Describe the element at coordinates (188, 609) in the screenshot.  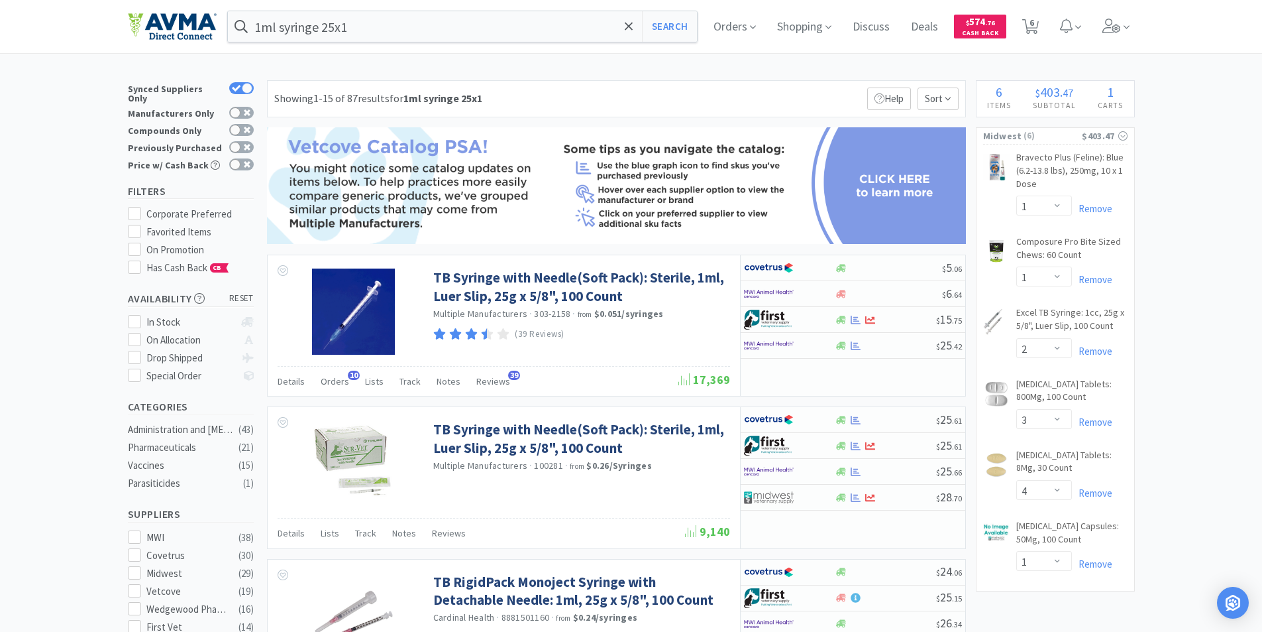
I see `div: Wedgewood Pharmacy` at that location.